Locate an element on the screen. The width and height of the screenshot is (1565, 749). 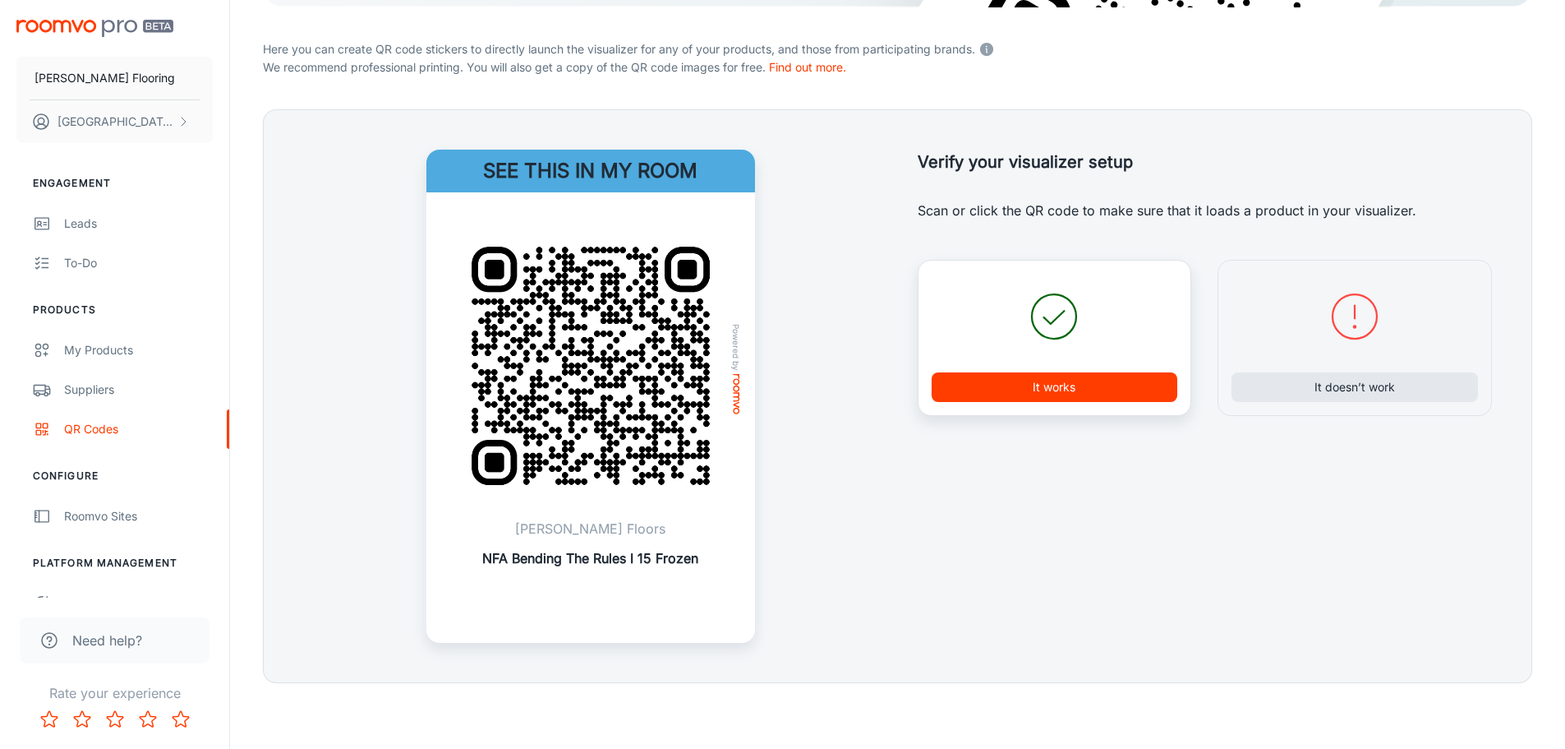
button: Rate 5 star is located at coordinates (181, 719).